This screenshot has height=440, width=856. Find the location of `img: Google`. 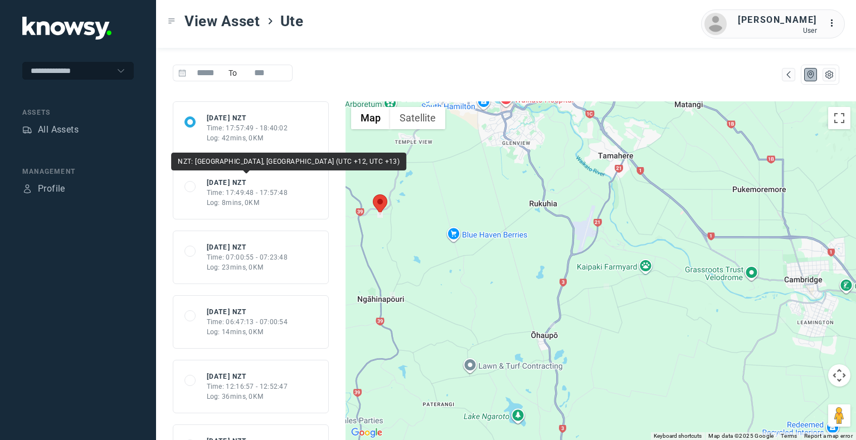

img: Google is located at coordinates (367, 433).